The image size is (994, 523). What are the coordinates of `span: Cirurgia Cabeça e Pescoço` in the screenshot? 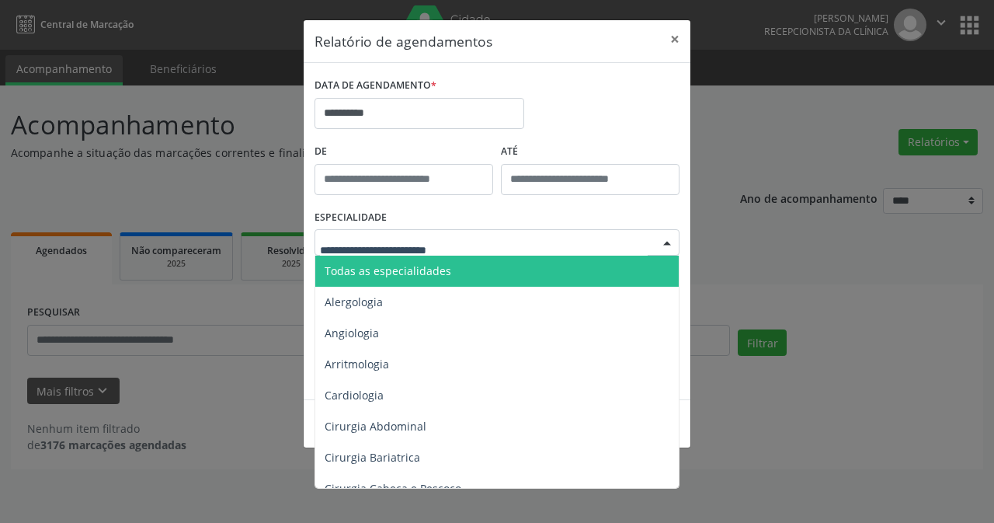 It's located at (393, 488).